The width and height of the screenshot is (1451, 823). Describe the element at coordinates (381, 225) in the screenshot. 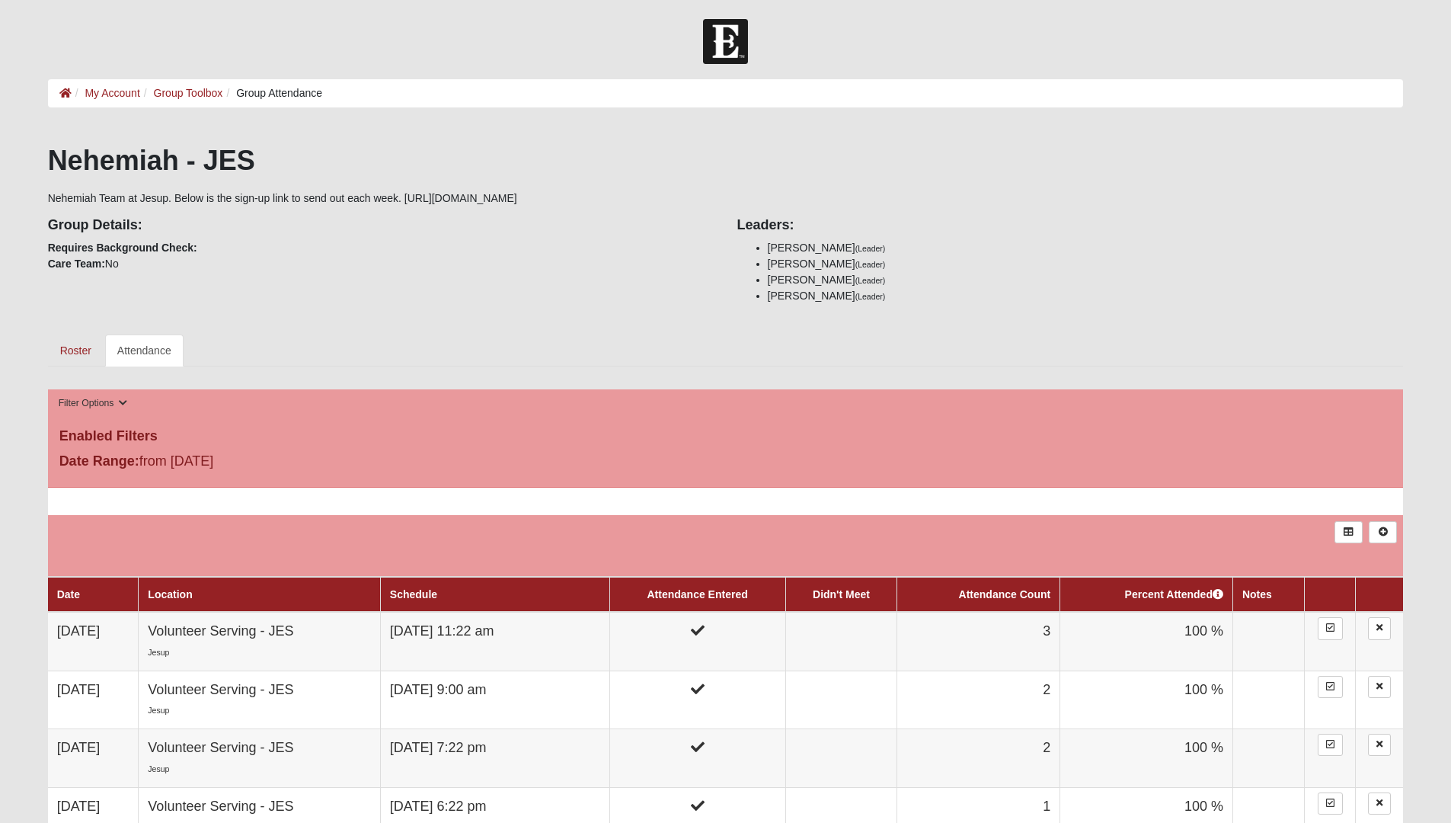

I see `h4: Group Details:` at that location.